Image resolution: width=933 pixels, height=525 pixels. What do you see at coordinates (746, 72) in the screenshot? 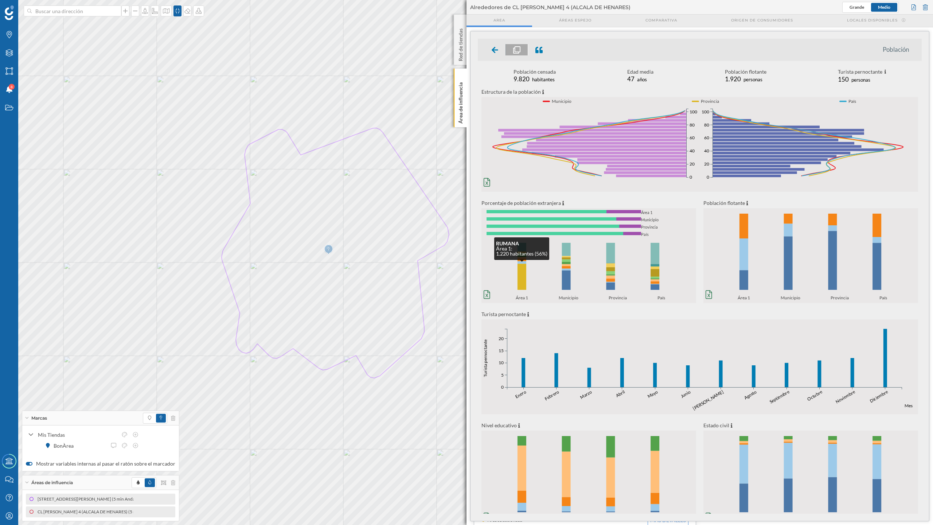
I see `div: Población flotante` at bounding box center [746, 72].